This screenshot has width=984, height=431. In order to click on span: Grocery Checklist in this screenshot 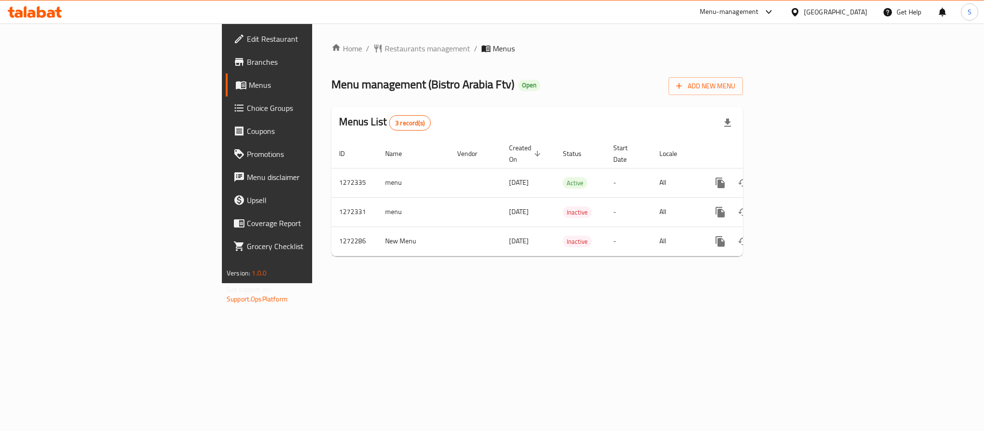, I will do `click(313, 246)`.